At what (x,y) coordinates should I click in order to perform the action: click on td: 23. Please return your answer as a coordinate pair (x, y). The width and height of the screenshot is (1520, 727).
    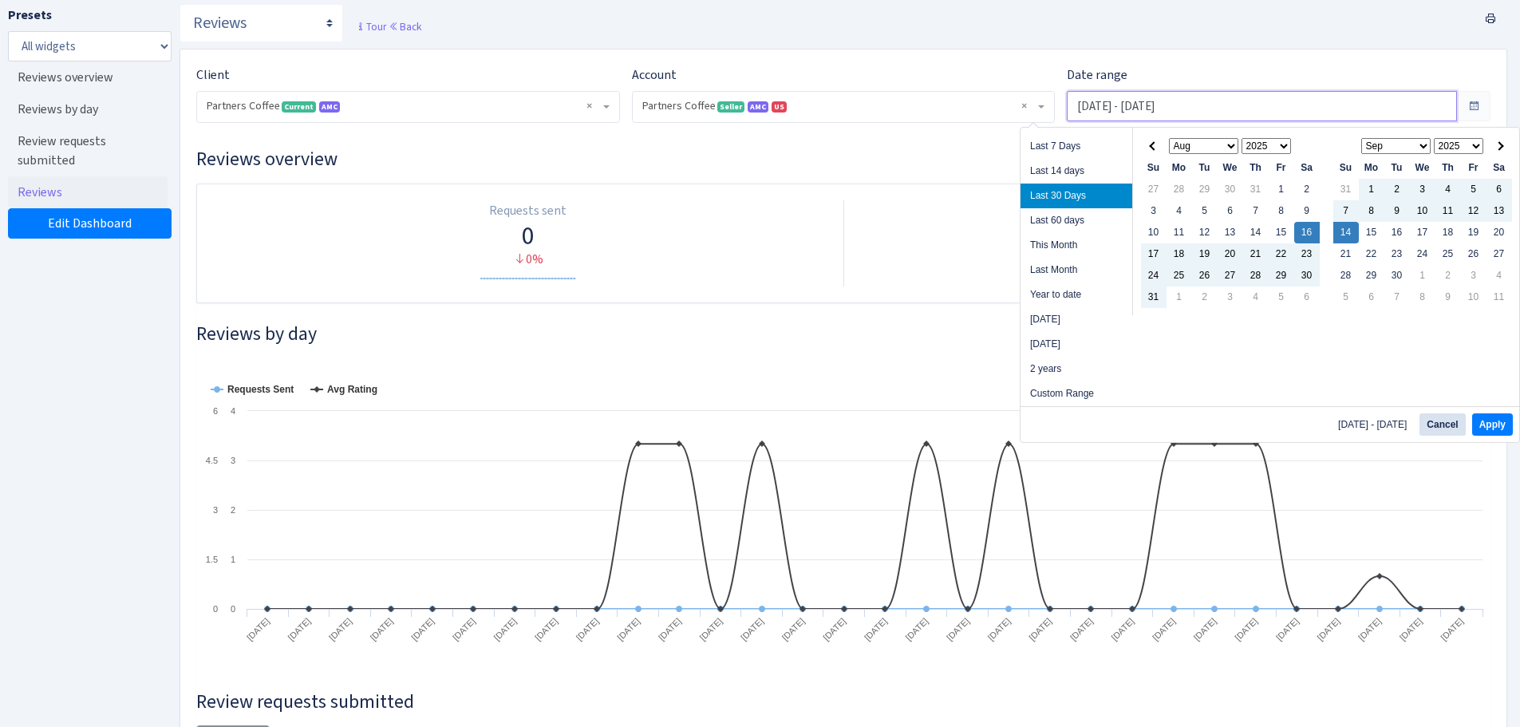
    Looking at the image, I should click on (1398, 254).